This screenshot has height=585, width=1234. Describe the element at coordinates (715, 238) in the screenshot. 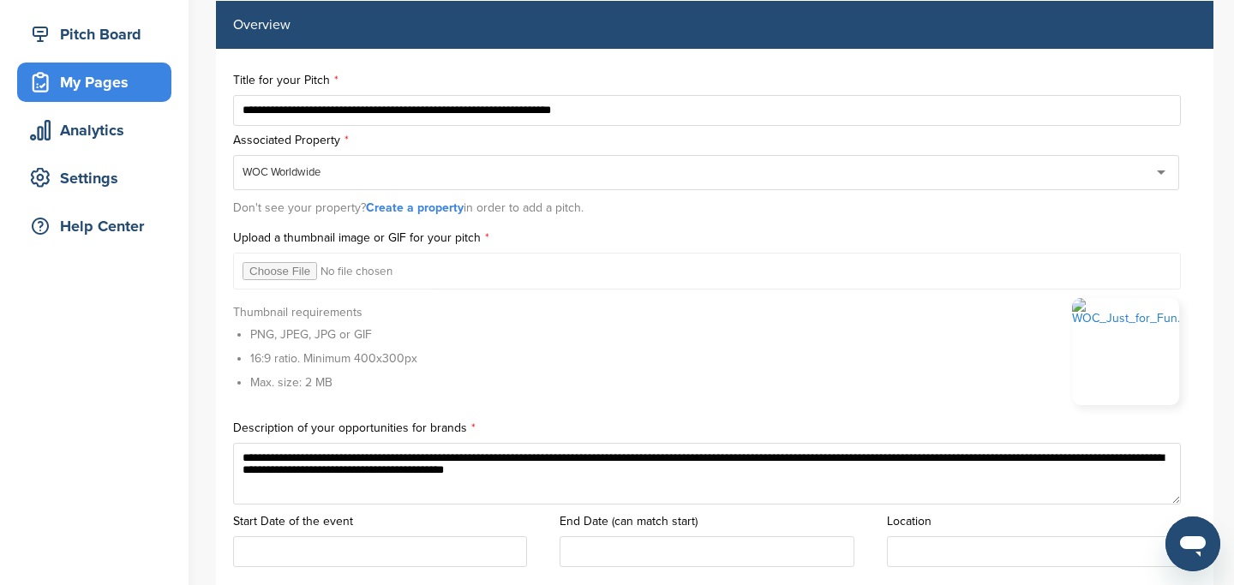

I see `label: Upload a thumbnail image or GIF for your pitch` at that location.